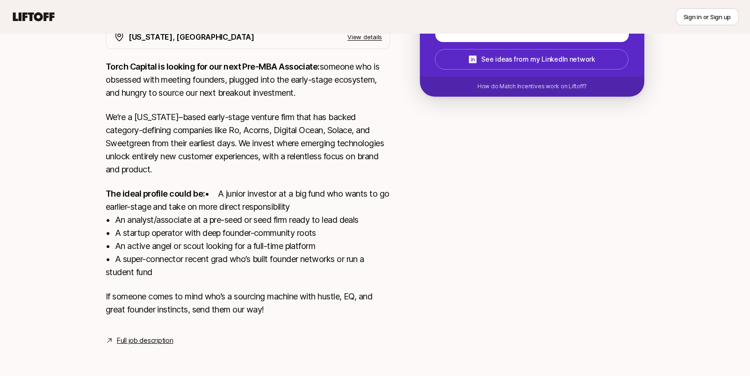  I want to click on p: If someone comes to mind who’s a sourcing machine with hustle, EQ, and great founder instincts, s..., so click(248, 303).